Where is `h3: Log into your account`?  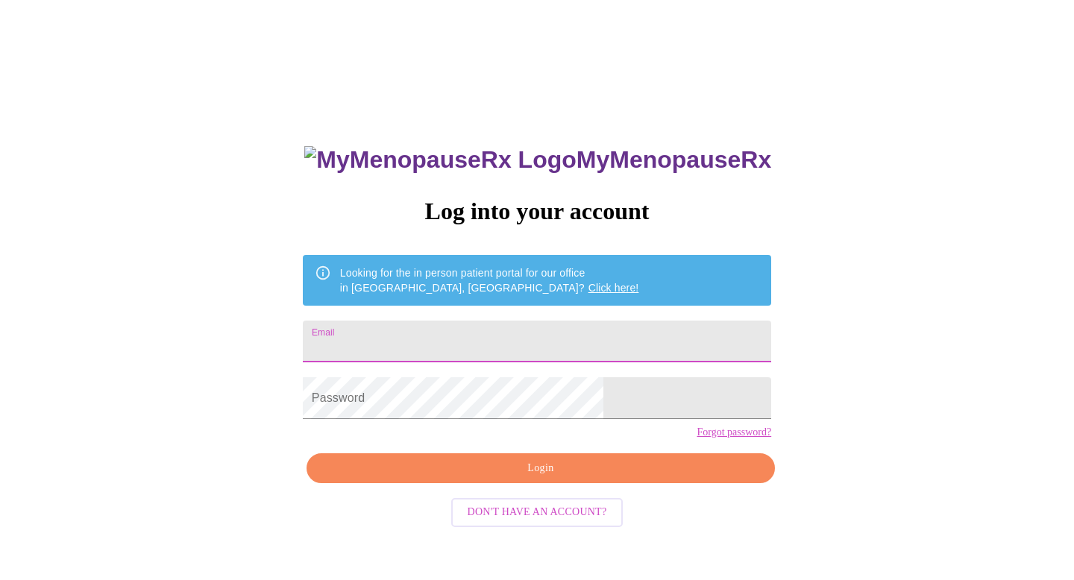
h3: Log into your account is located at coordinates (537, 211).